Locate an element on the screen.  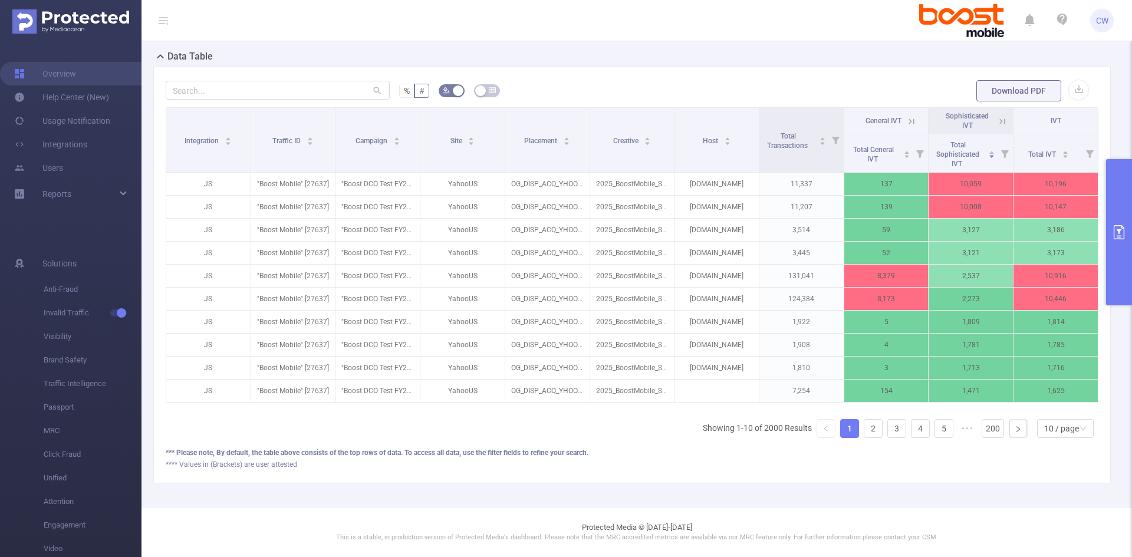
span: Total Transactions is located at coordinates (788, 141).